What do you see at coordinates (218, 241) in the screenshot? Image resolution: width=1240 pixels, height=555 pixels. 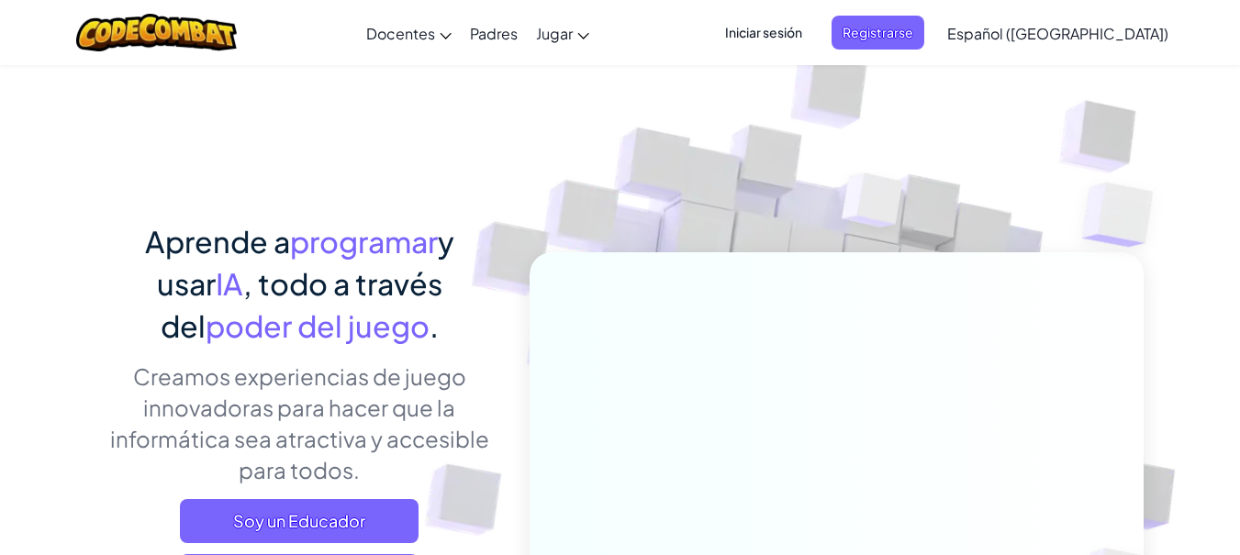 I see `span: Aprende a` at bounding box center [218, 241].